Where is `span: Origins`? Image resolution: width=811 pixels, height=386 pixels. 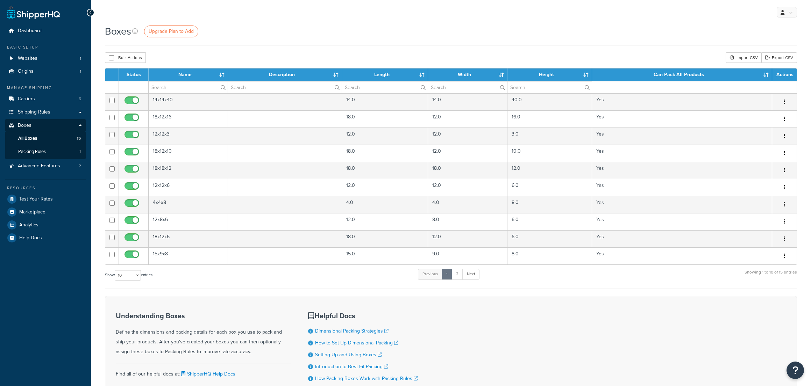
span: Origins is located at coordinates (26, 71).